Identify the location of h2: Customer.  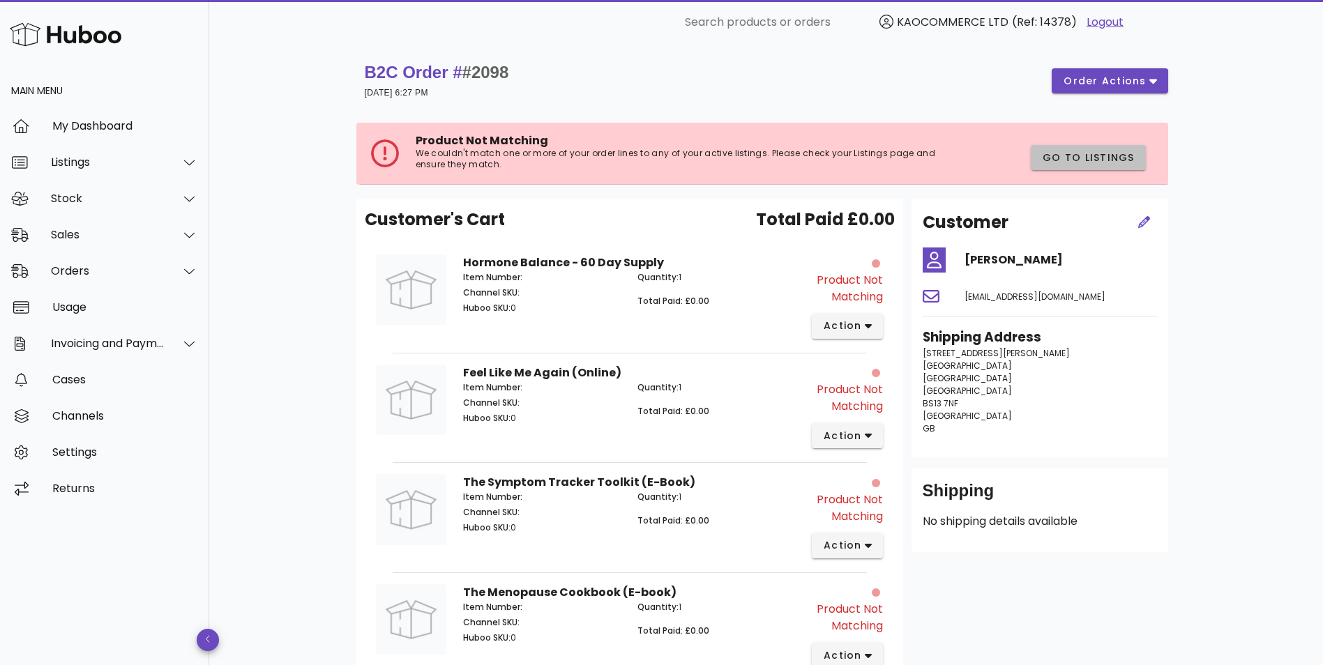
(965, 222).